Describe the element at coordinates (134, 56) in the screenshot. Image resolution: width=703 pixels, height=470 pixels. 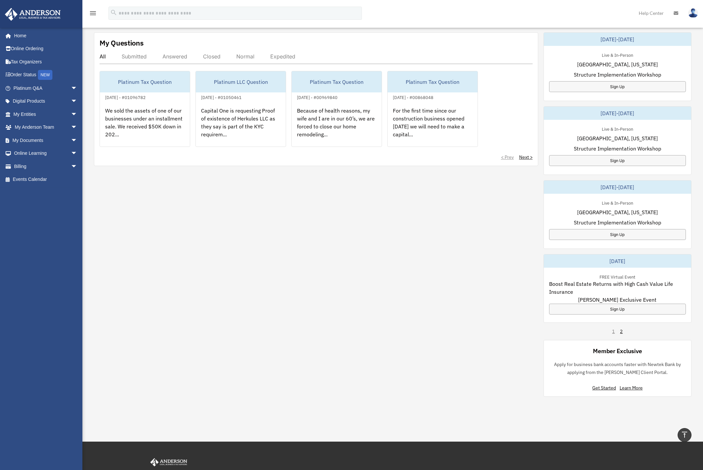
I see `div: Submitted` at that location.